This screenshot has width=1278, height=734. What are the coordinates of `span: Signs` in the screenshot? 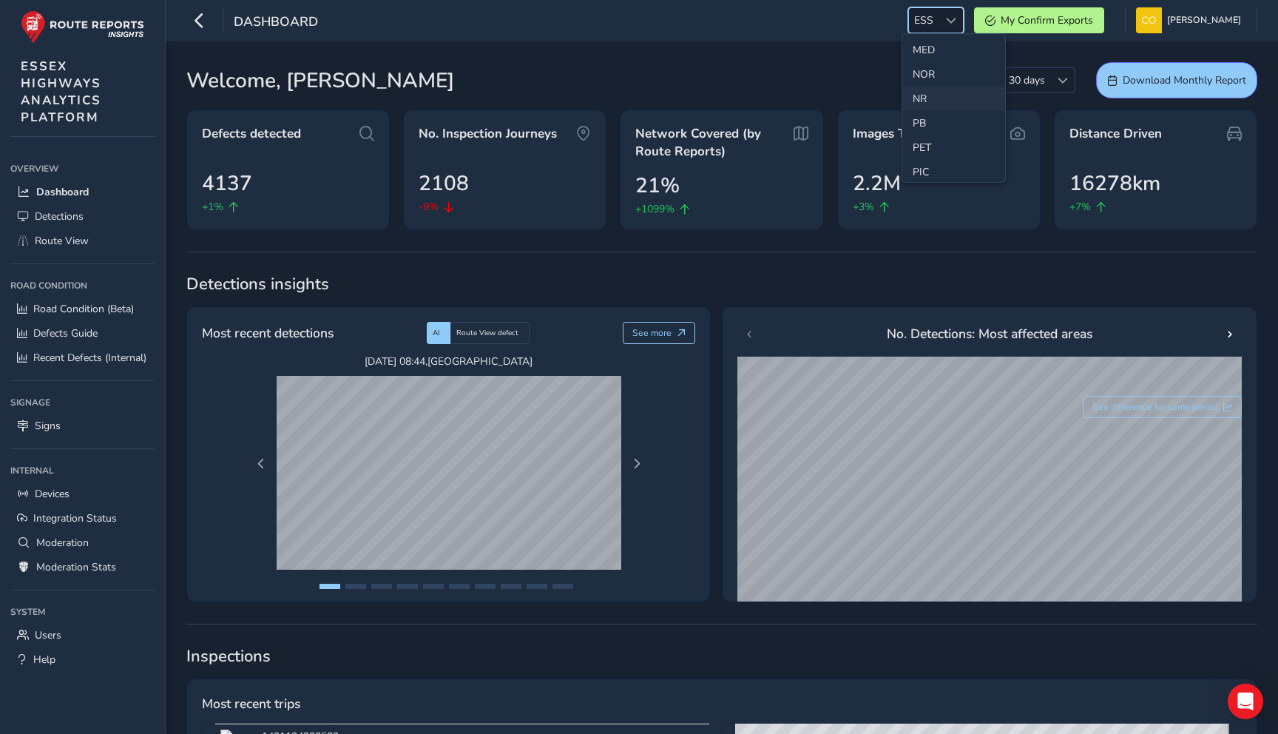 It's located at (47, 425).